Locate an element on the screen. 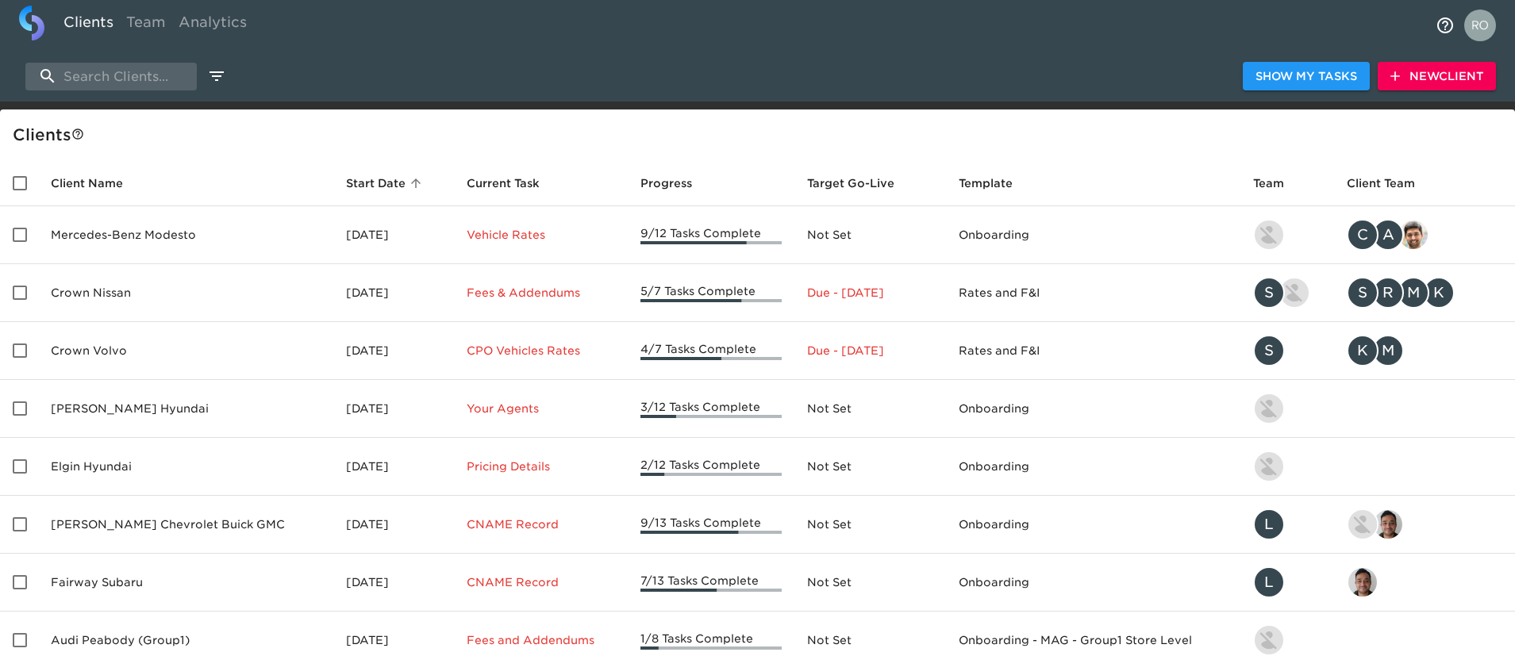  p: Pricing Details is located at coordinates (541, 467).